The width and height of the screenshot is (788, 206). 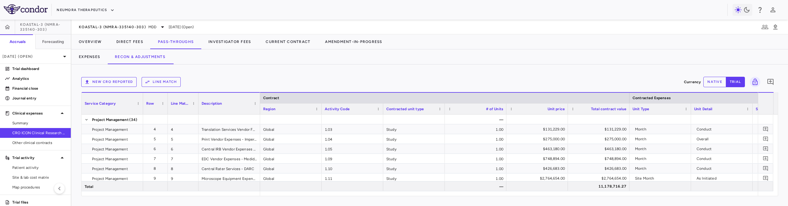 I want to click on span: Contracted unit type, so click(x=405, y=109).